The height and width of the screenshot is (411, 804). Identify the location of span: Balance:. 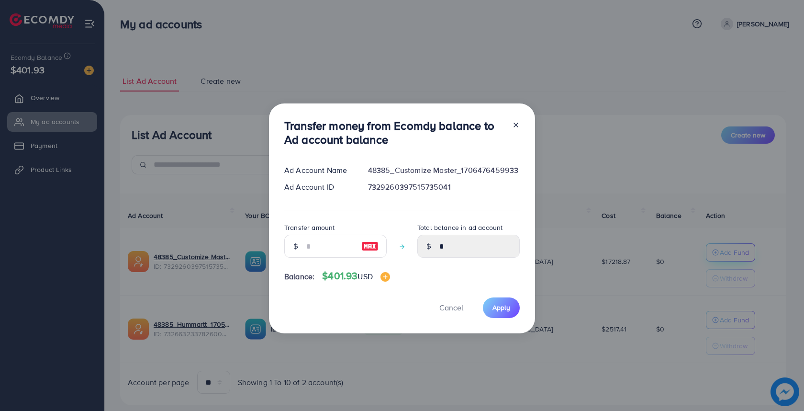
(299, 276).